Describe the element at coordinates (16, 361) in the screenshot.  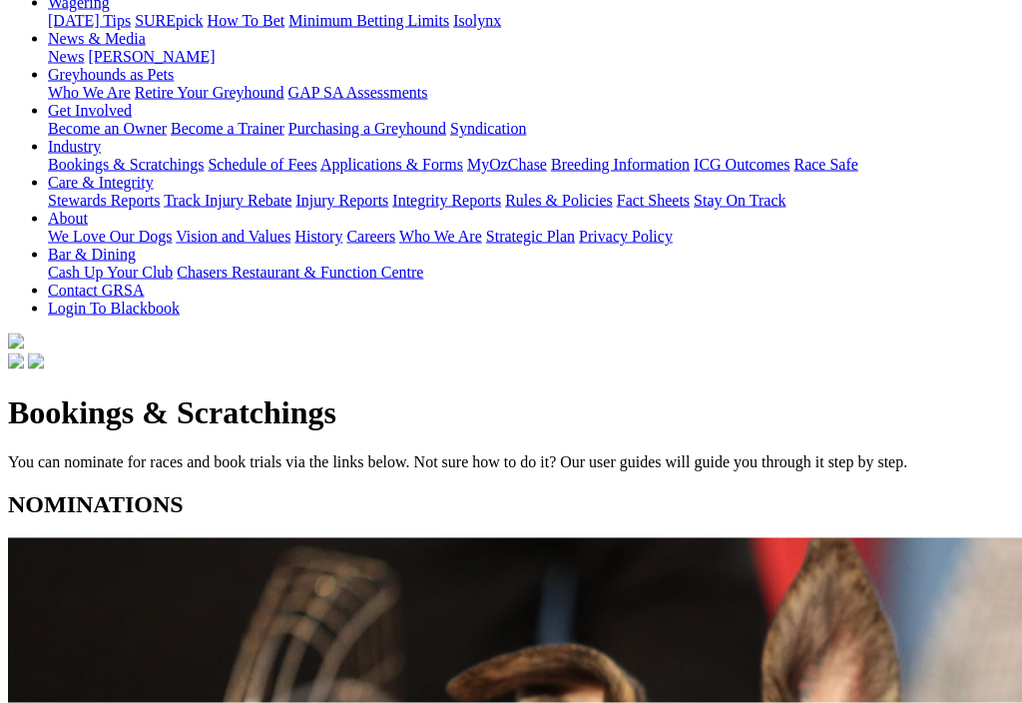
I see `img: facebook.svg` at that location.